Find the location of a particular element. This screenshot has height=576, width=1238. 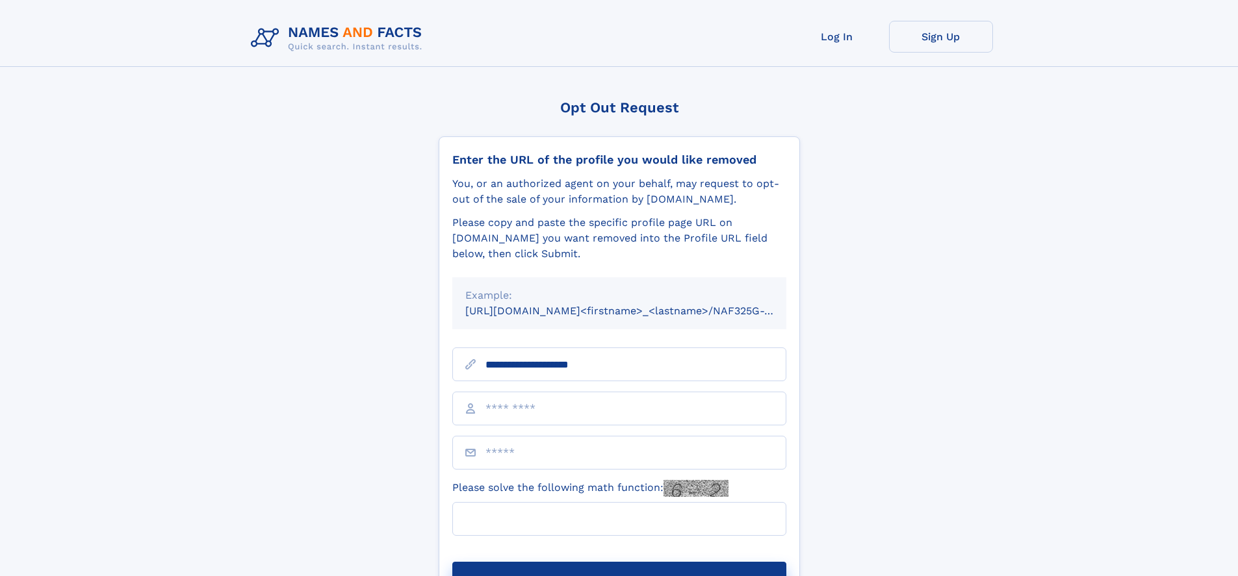

div: Enter the URL of the profile you would like removed is located at coordinates (619, 160).